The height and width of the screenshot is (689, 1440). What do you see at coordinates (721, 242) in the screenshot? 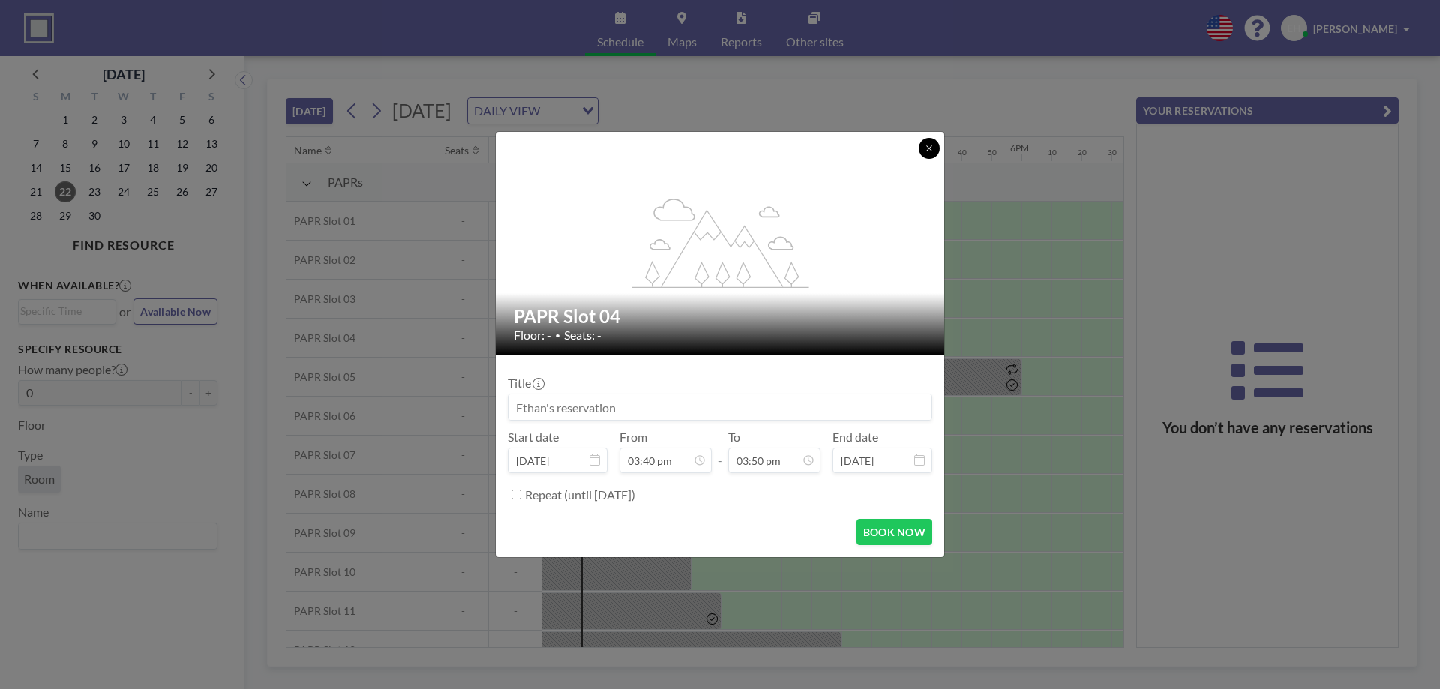
I see `g: flex-grow: 1.2;` at bounding box center [721, 242].